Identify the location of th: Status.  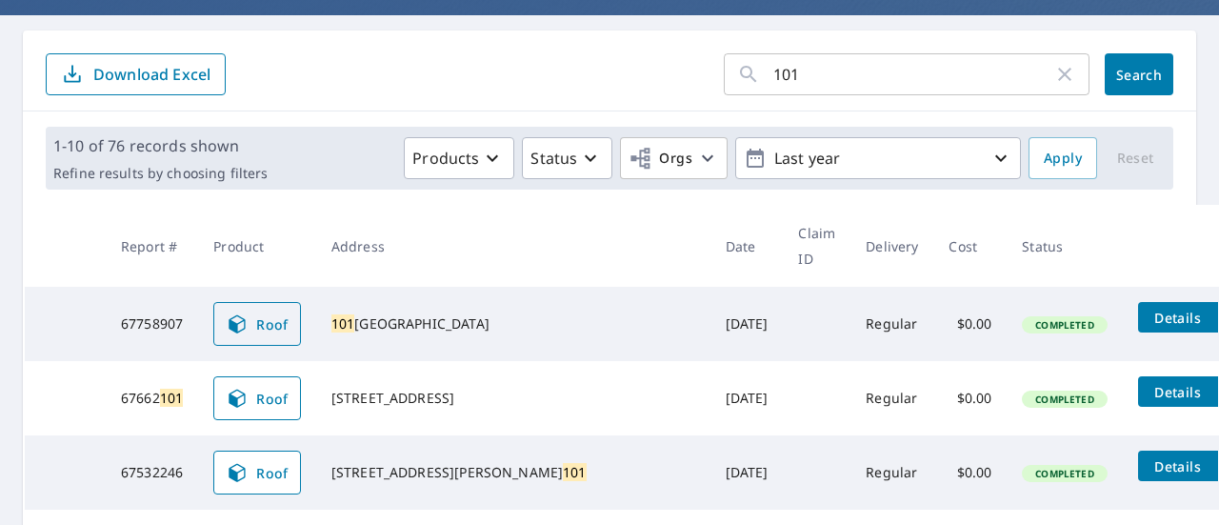
(1064, 246).